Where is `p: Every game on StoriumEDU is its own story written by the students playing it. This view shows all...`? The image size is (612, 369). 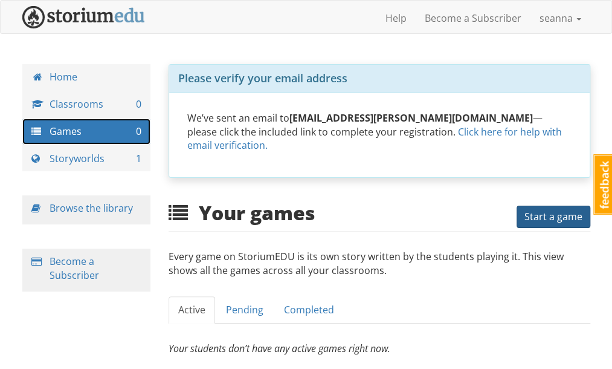
p: Every game on StoriumEDU is its own story written by the students playing it. This view shows all... is located at coordinates (380, 270).